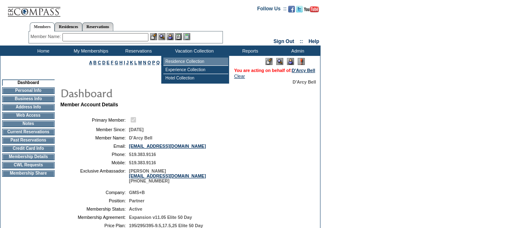 The height and width of the screenshot is (228, 523). I want to click on img: View, so click(162, 36).